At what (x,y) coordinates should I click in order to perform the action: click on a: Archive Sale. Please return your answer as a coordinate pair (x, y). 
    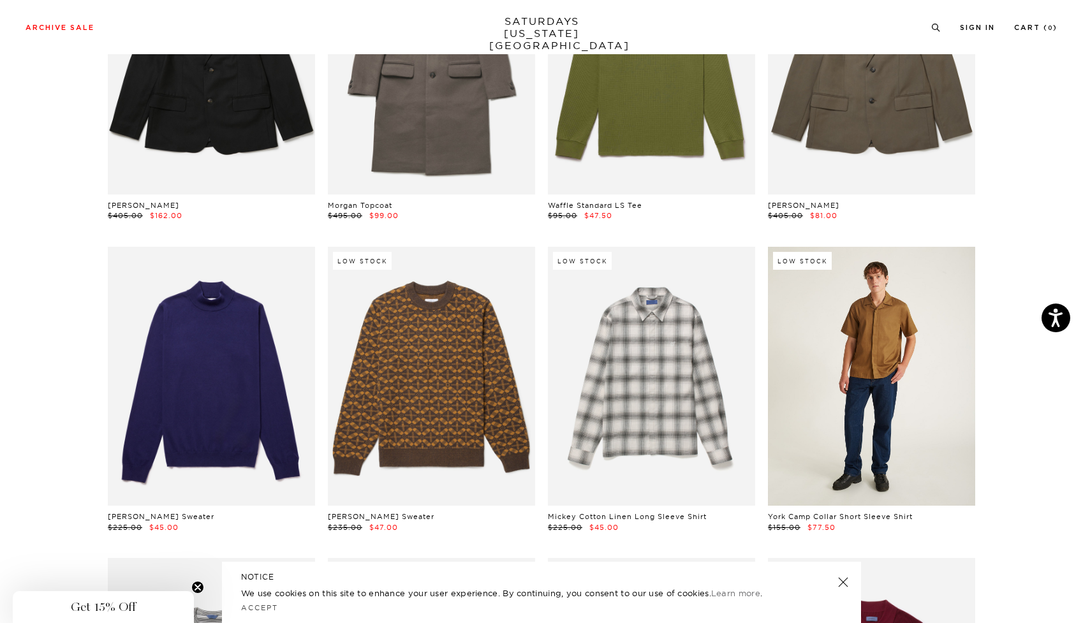
    Looking at the image, I should click on (60, 27).